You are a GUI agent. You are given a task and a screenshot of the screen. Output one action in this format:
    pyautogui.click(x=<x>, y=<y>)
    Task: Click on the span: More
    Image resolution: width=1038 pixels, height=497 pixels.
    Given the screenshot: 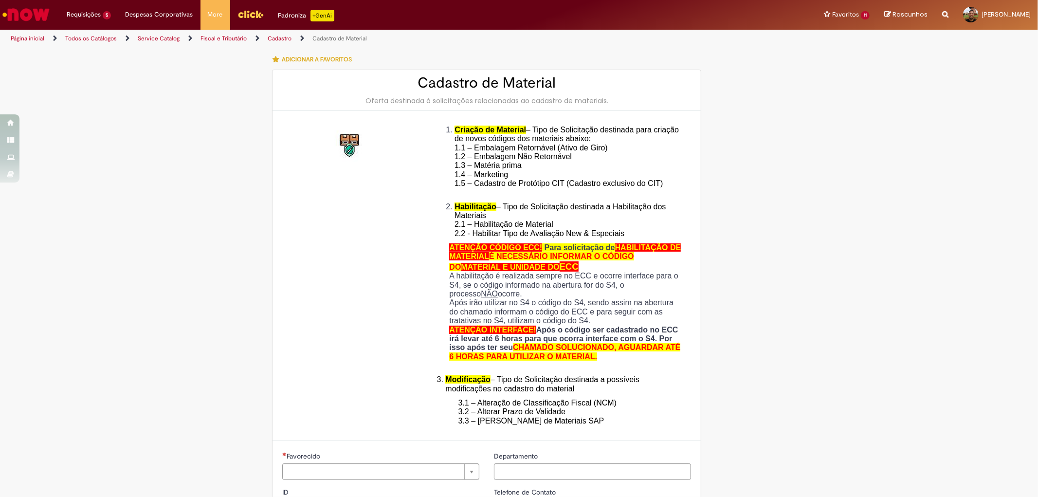 What is the action you would take?
    pyautogui.click(x=215, y=15)
    